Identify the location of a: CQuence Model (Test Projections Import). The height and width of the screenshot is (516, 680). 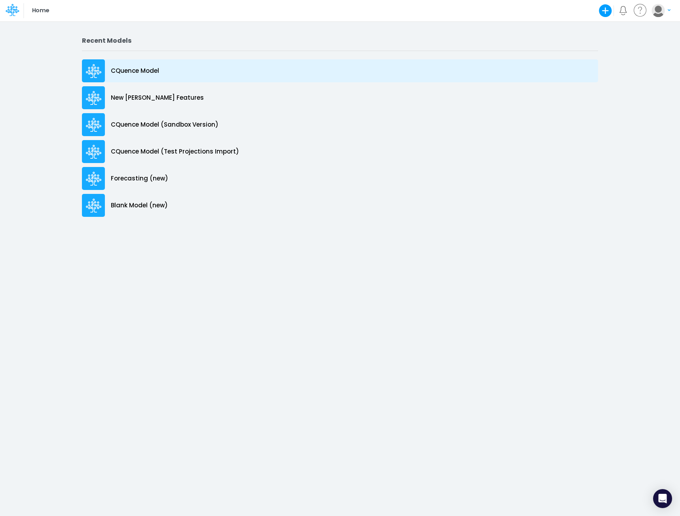
(340, 152).